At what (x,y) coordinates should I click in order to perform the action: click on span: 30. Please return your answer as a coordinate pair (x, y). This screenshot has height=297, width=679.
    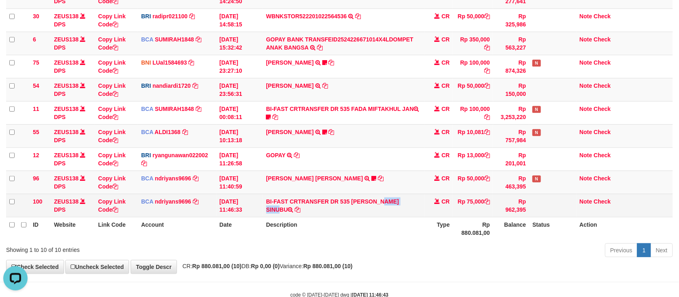
    Looking at the image, I should click on (36, 16).